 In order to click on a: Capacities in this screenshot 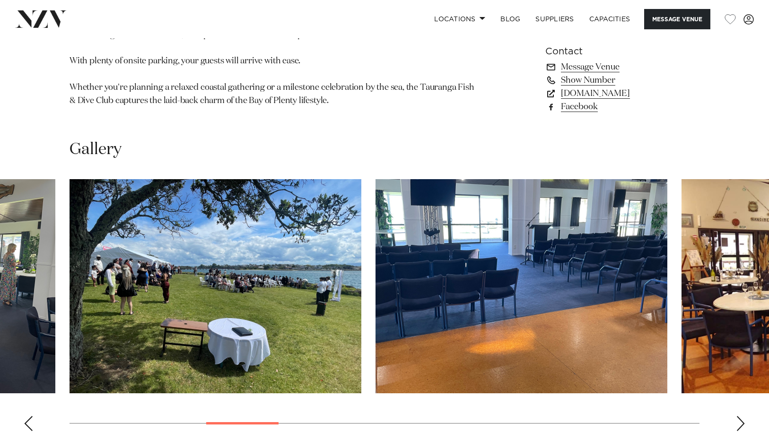, I will do `click(609, 19)`.